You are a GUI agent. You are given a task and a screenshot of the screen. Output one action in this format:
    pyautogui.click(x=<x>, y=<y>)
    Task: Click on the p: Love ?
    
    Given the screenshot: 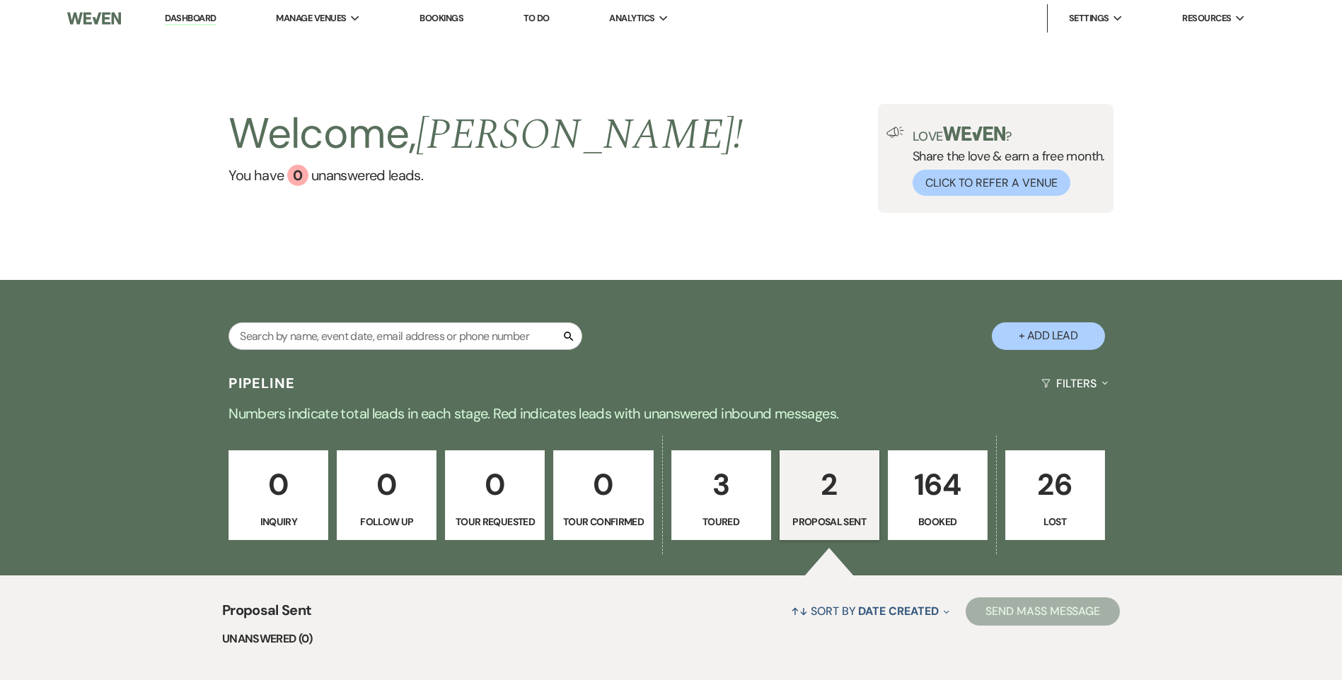 What is the action you would take?
    pyautogui.click(x=1009, y=134)
    